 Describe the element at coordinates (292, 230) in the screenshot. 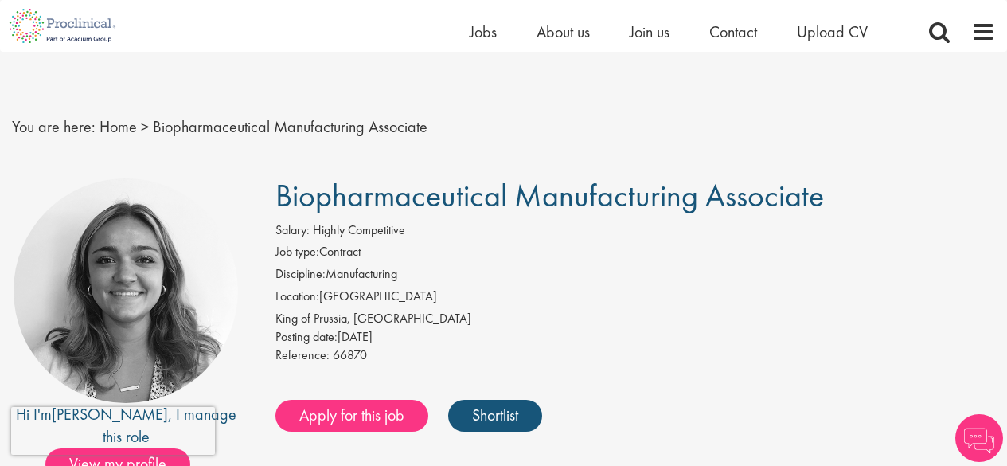

I see `label: Salary:` at that location.